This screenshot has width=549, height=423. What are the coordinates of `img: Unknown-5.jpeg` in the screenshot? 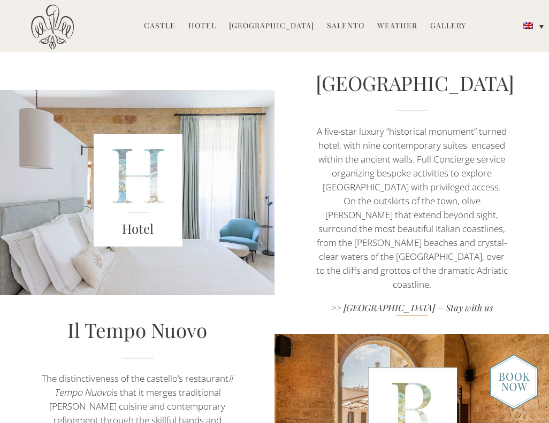 It's located at (138, 190).